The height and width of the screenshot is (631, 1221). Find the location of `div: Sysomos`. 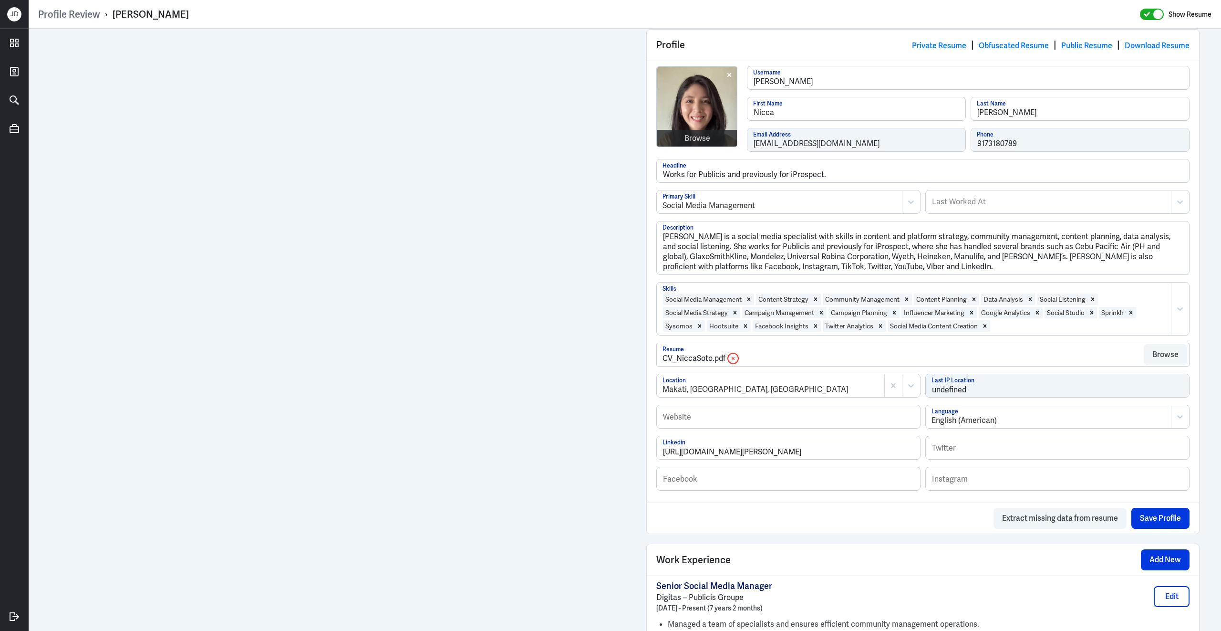

div: Sysomos is located at coordinates (679, 326).